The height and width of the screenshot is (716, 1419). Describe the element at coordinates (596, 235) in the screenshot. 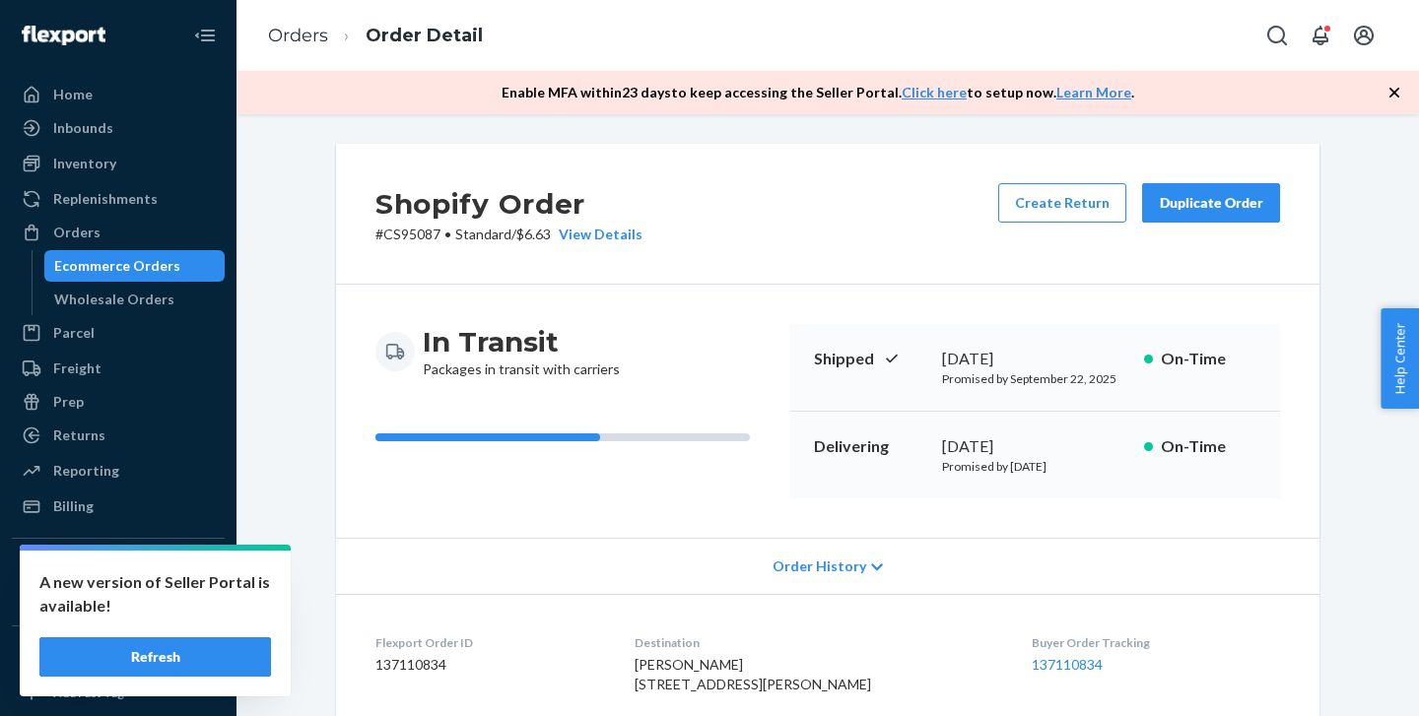

I see `div: View Details` at that location.